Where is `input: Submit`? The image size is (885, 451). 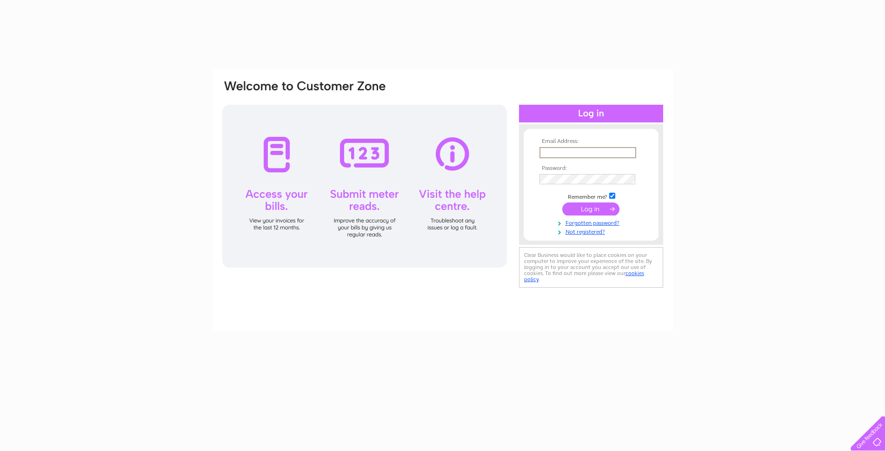 input: Submit is located at coordinates (591, 209).